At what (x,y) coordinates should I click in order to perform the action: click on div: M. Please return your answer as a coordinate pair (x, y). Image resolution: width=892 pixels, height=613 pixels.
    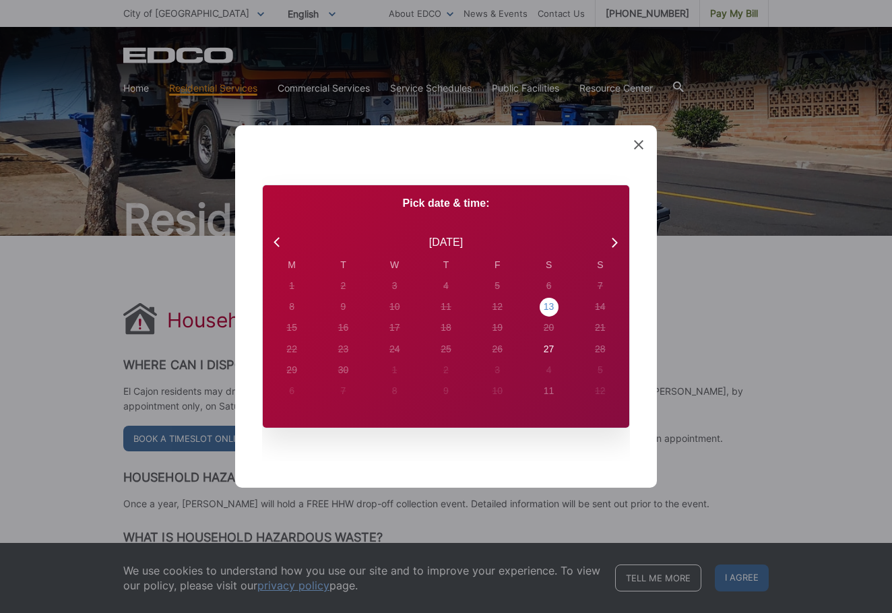
    Looking at the image, I should click on (292, 265).